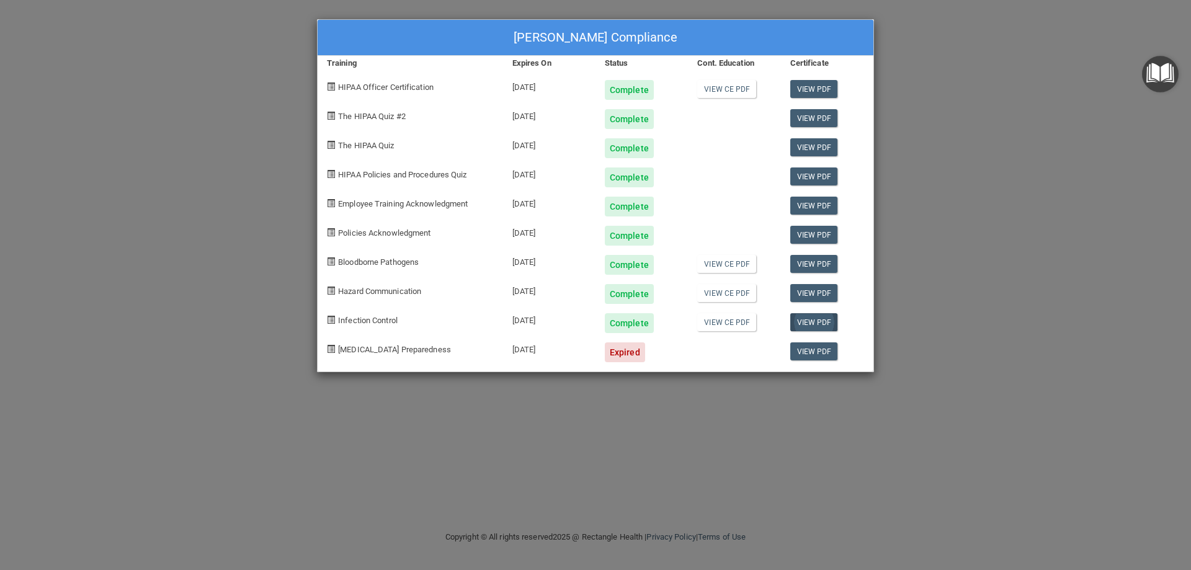 Image resolution: width=1191 pixels, height=570 pixels. What do you see at coordinates (641, 63) in the screenshot?
I see `div: Status` at bounding box center [641, 63].